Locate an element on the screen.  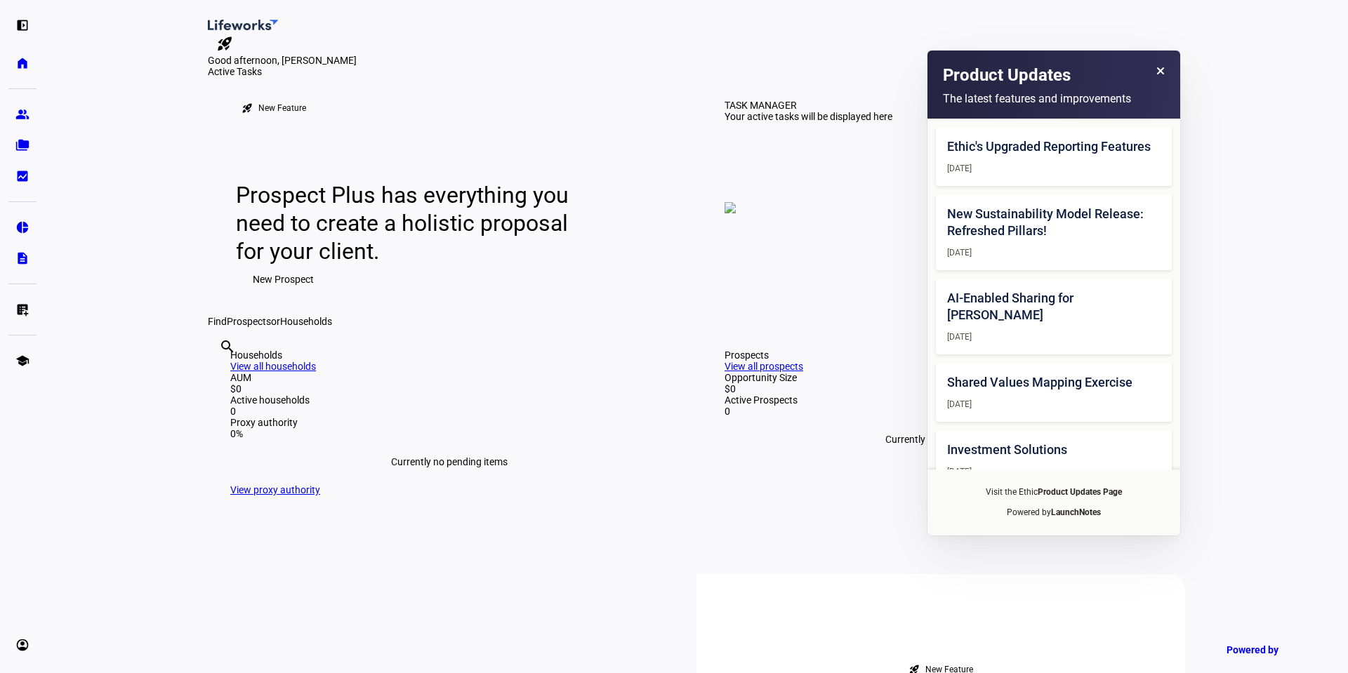
h2: New Sustainability Model Release: Refreshed Pillars! is located at coordinates (1054, 223).